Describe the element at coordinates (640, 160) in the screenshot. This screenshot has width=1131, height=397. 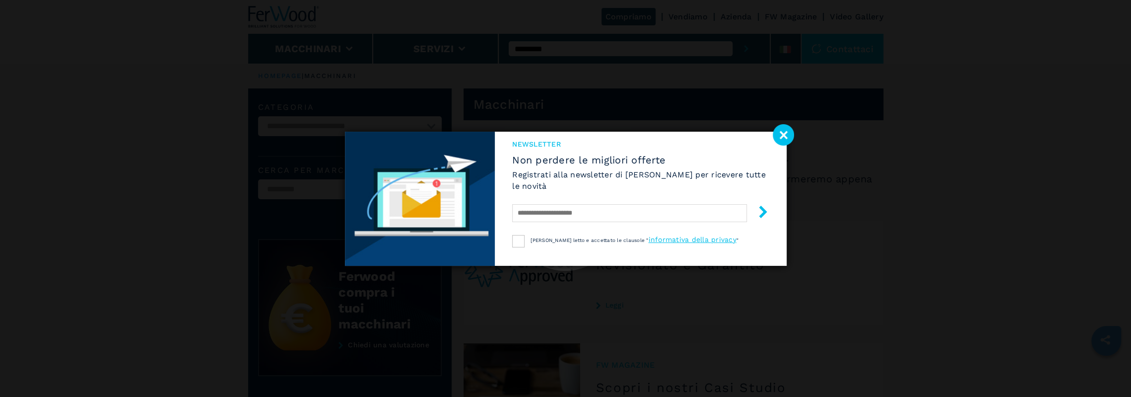
I see `span: Non perdere le migliori offerte` at that location.